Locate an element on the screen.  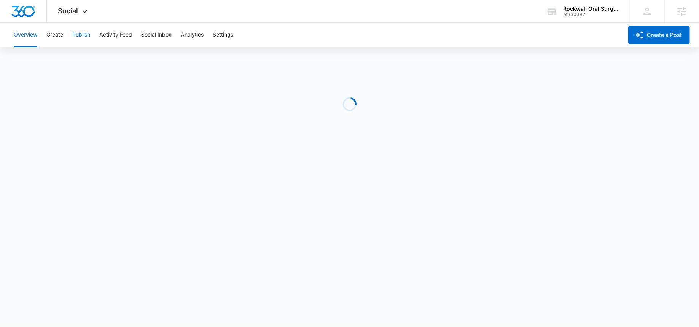
button: Activity Feed is located at coordinates (116, 35).